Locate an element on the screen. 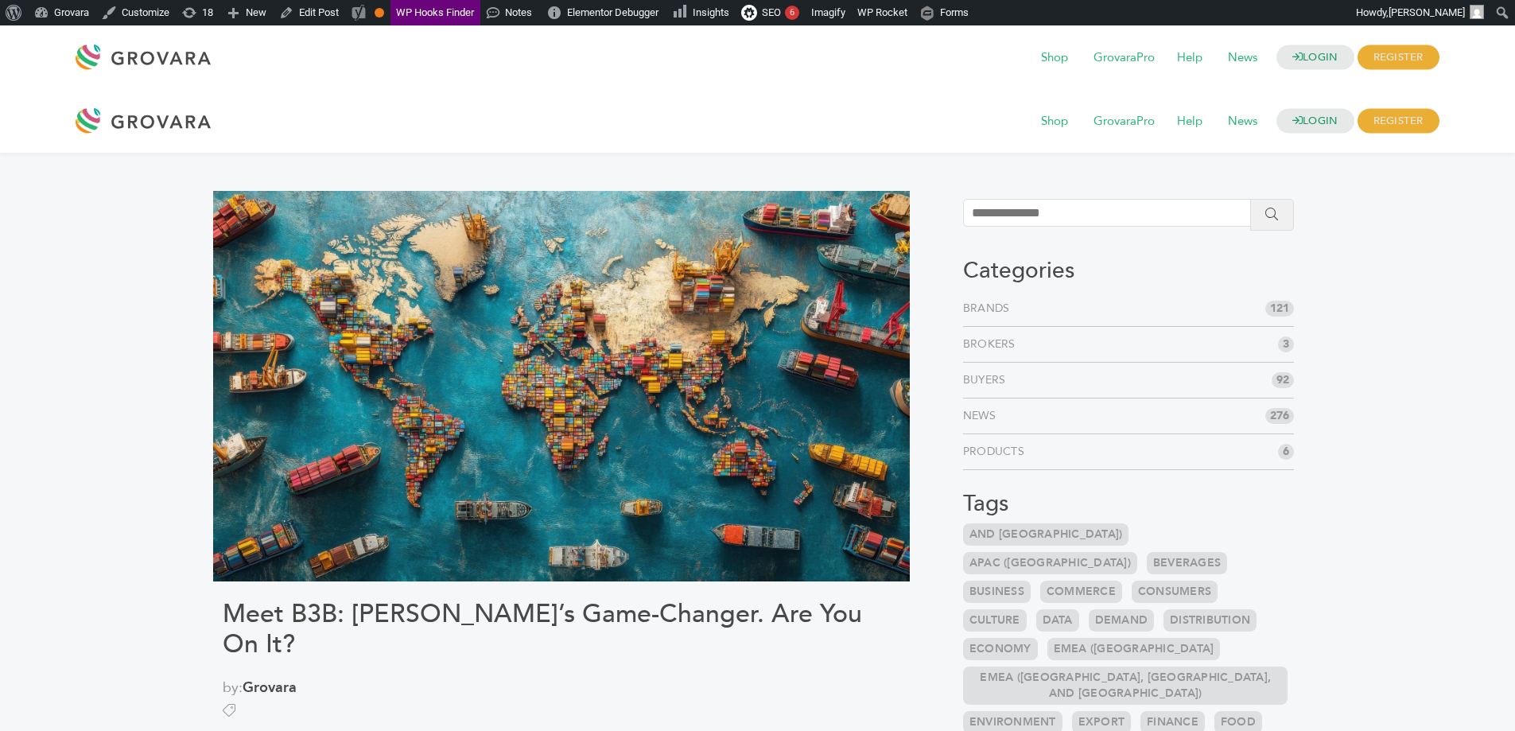 Image resolution: width=1515 pixels, height=731 pixels. a: Products is located at coordinates (996, 452).